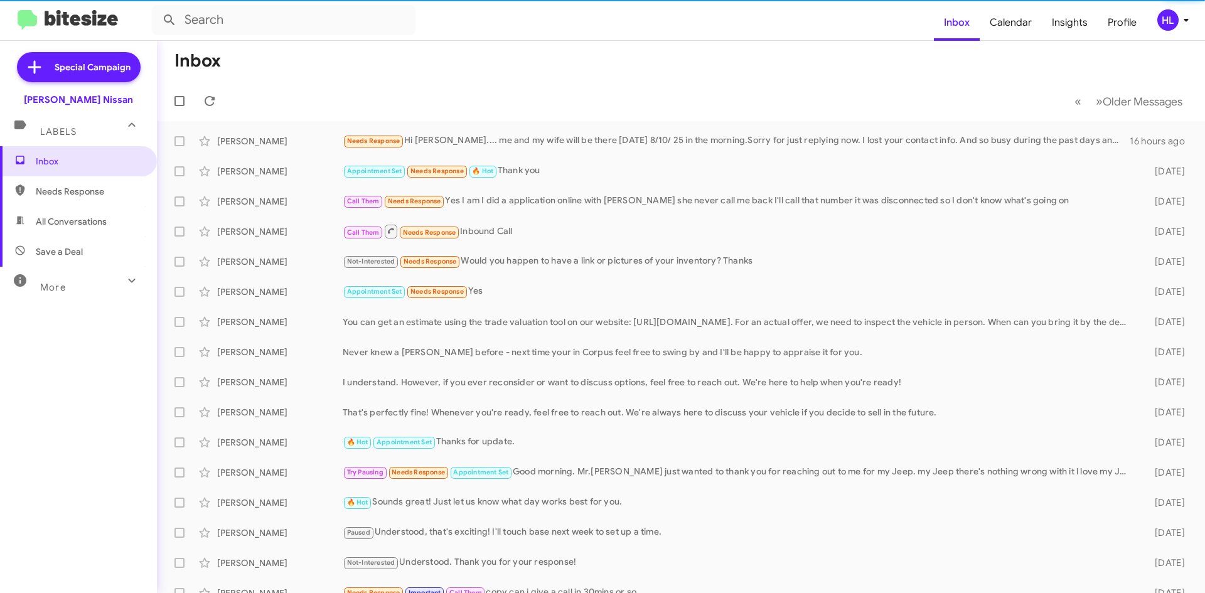 Image resolution: width=1205 pixels, height=593 pixels. What do you see at coordinates (739, 412) in the screenshot?
I see `div: That's perfectly fine! Whenever you're ready, feel free to reach out. We're always here to discus...` at bounding box center [739, 412].